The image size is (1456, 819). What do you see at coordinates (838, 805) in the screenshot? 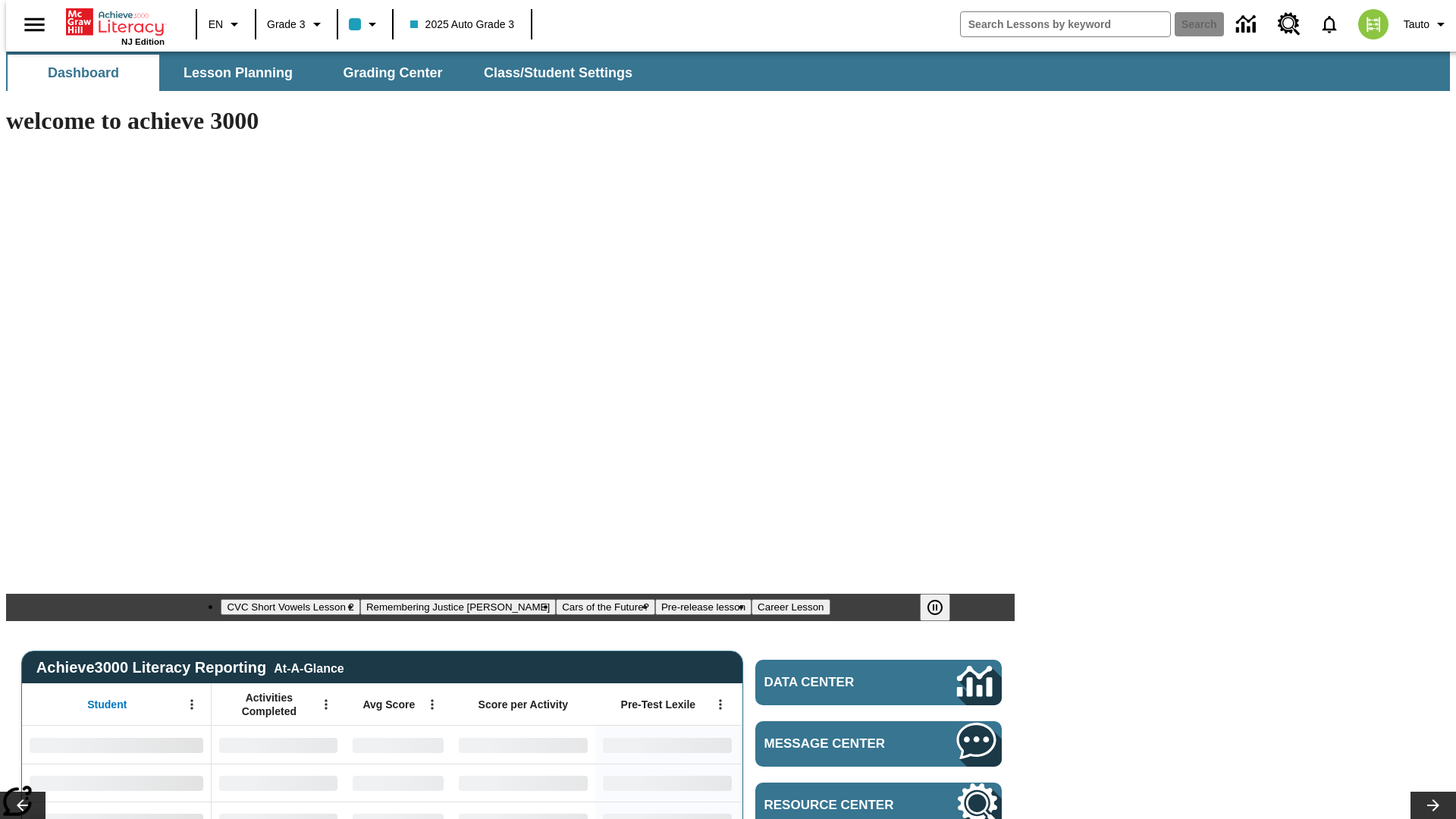
I see `span: Resource Center` at bounding box center [838, 805].